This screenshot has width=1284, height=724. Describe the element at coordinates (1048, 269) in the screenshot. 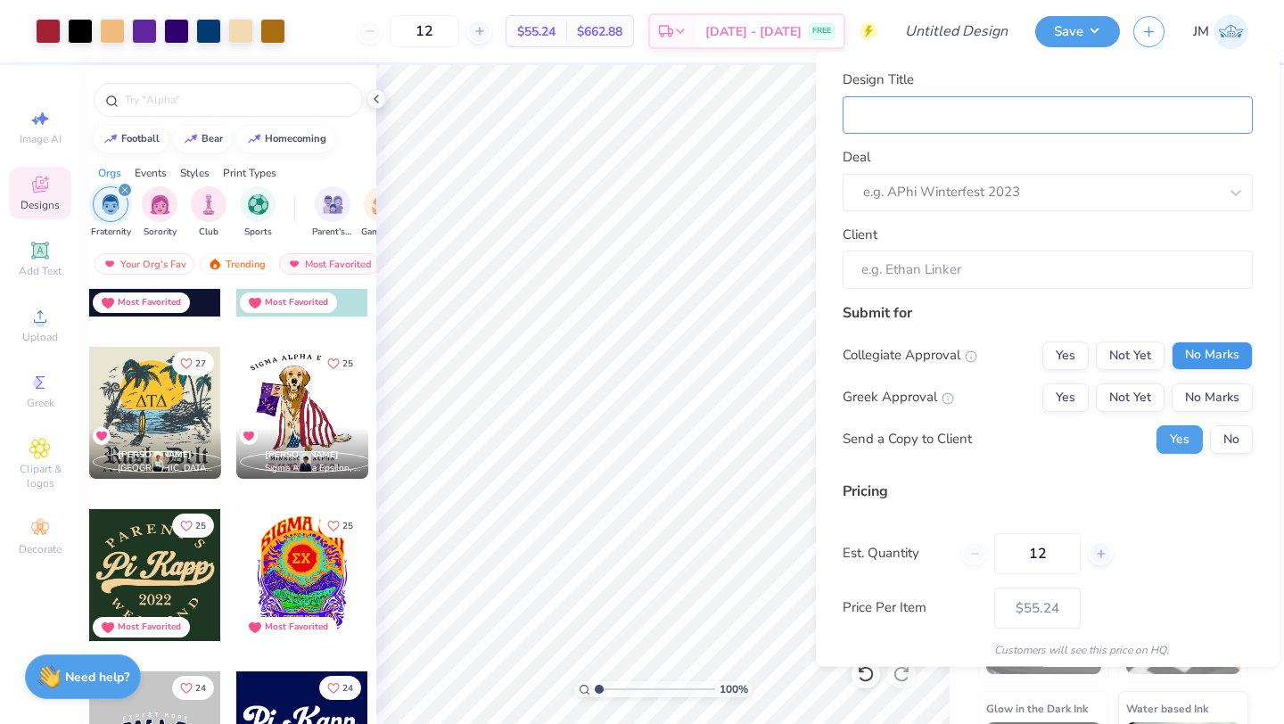

I see `input: e.g. Ethan Linker` at that location.